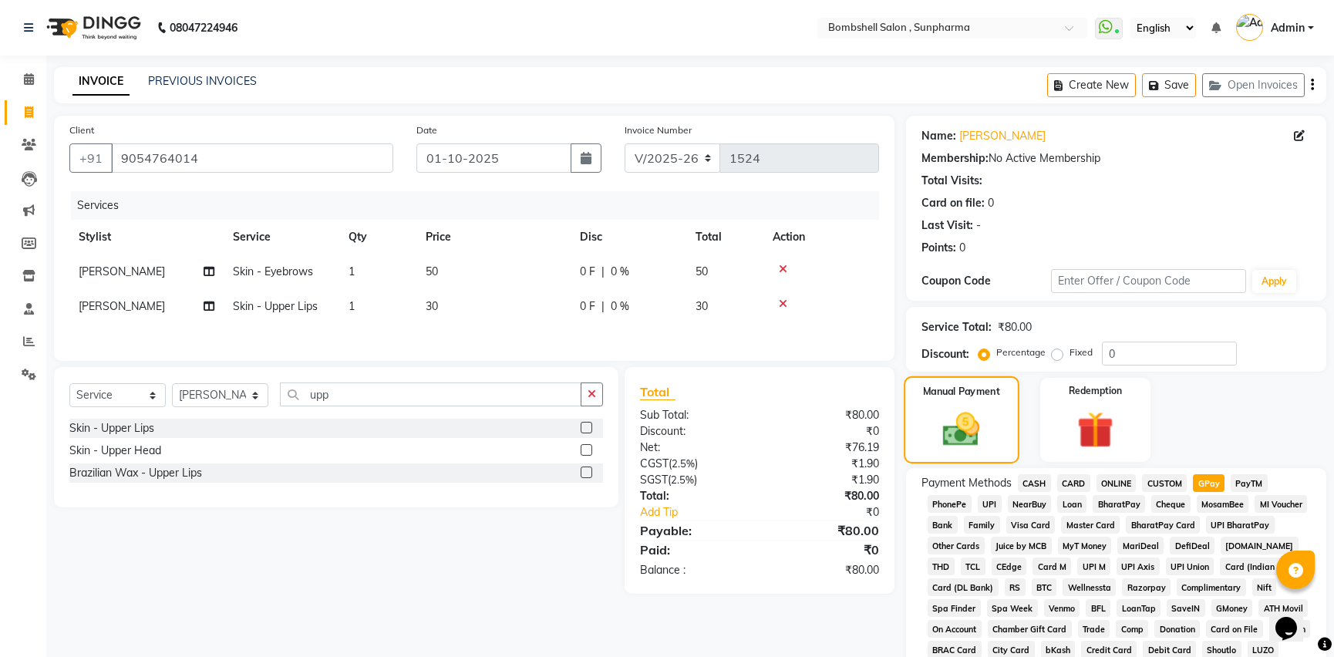  What do you see at coordinates (1094, 628) in the screenshot?
I see `span: Trade` at bounding box center [1094, 628].